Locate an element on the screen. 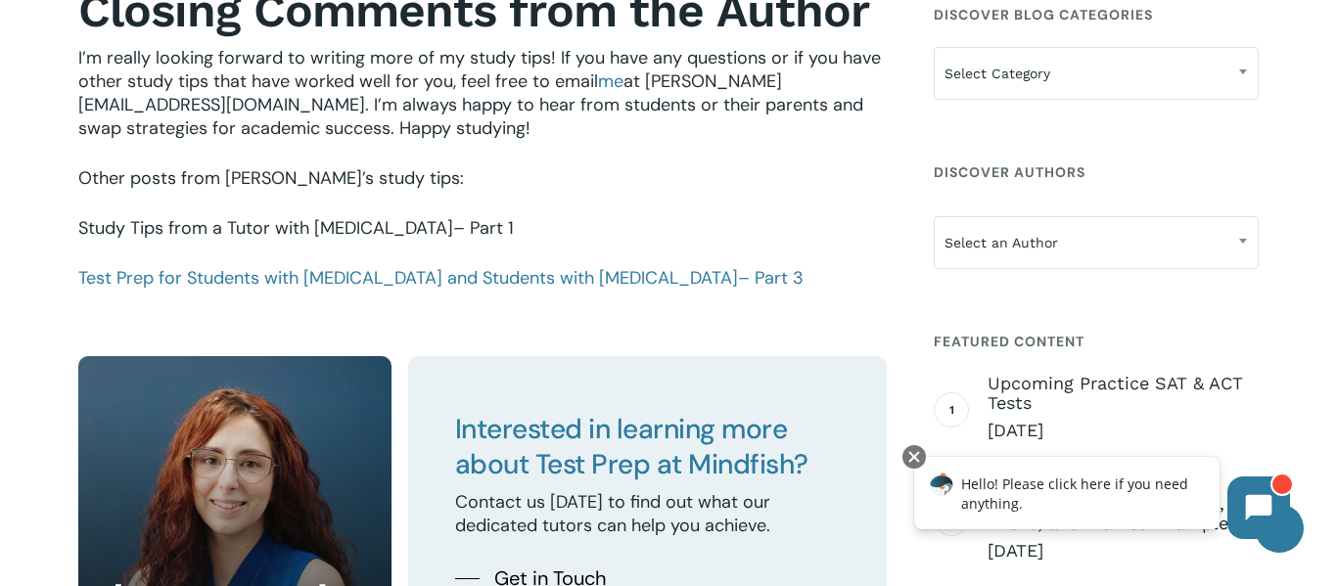 Image resolution: width=1337 pixels, height=586 pixels. h4: Featured Content is located at coordinates (1096, 341).